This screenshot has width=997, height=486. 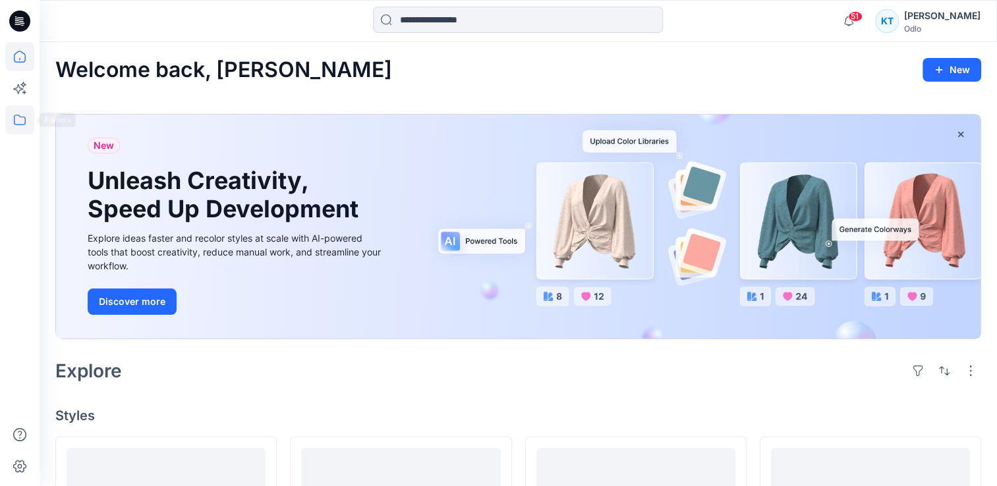 I want to click on button: Discover more, so click(x=132, y=302).